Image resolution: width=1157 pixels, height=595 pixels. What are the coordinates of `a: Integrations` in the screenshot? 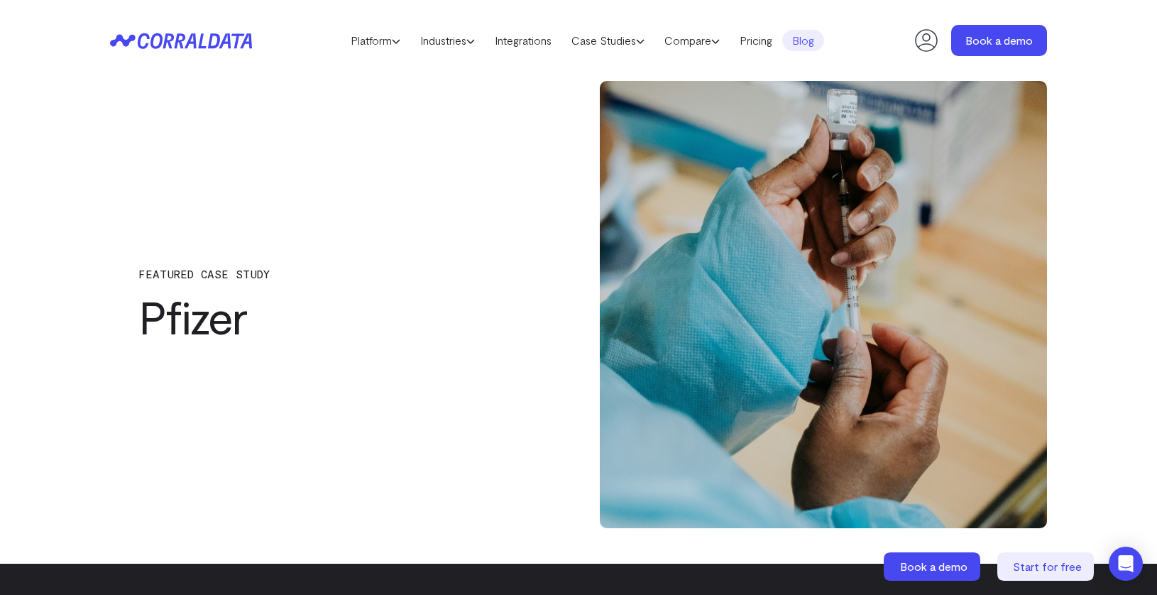 It's located at (523, 40).